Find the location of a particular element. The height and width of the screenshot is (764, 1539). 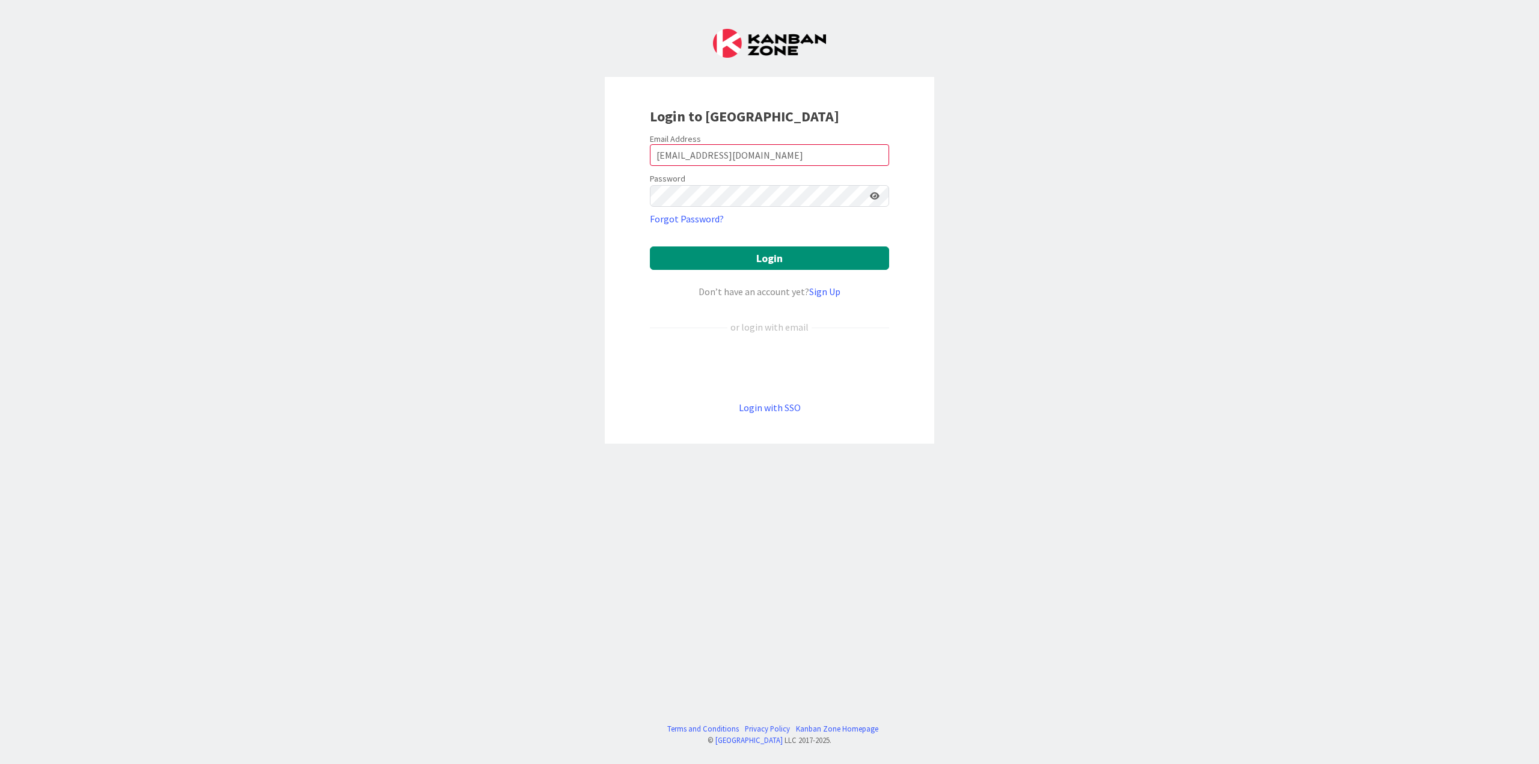

label: Password is located at coordinates (667, 179).